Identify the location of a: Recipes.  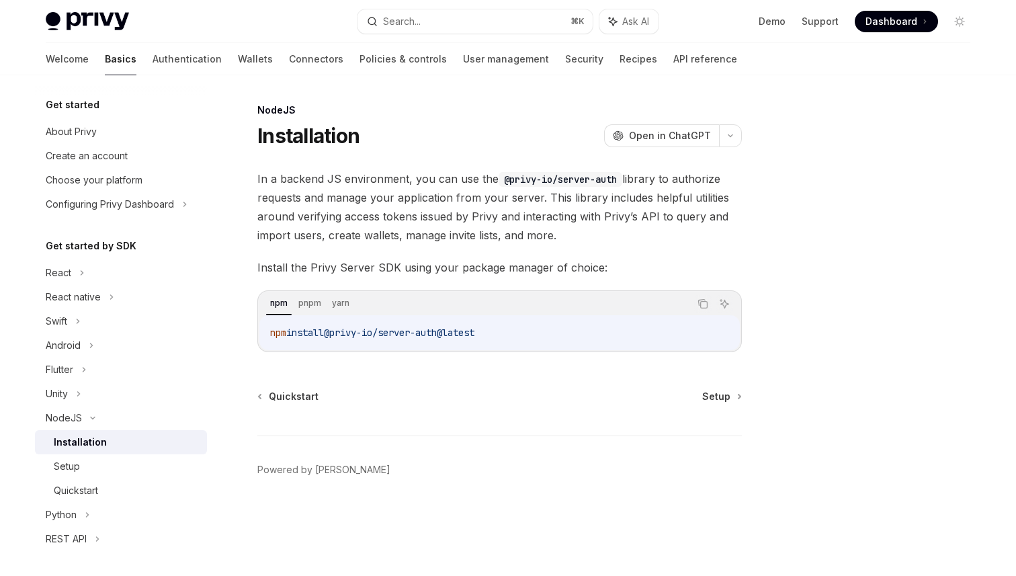
(638, 59).